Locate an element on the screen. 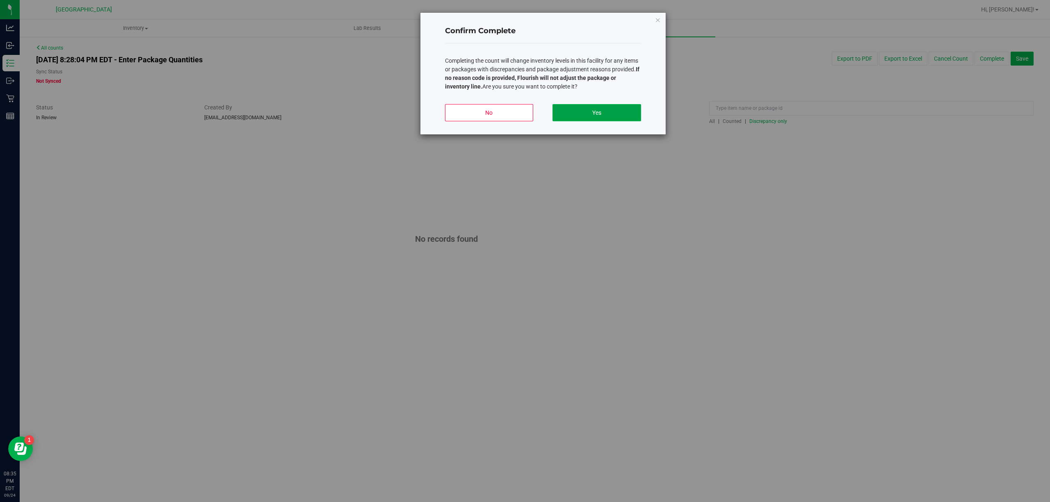 This screenshot has height=502, width=1050. button: No is located at coordinates (489, 113).